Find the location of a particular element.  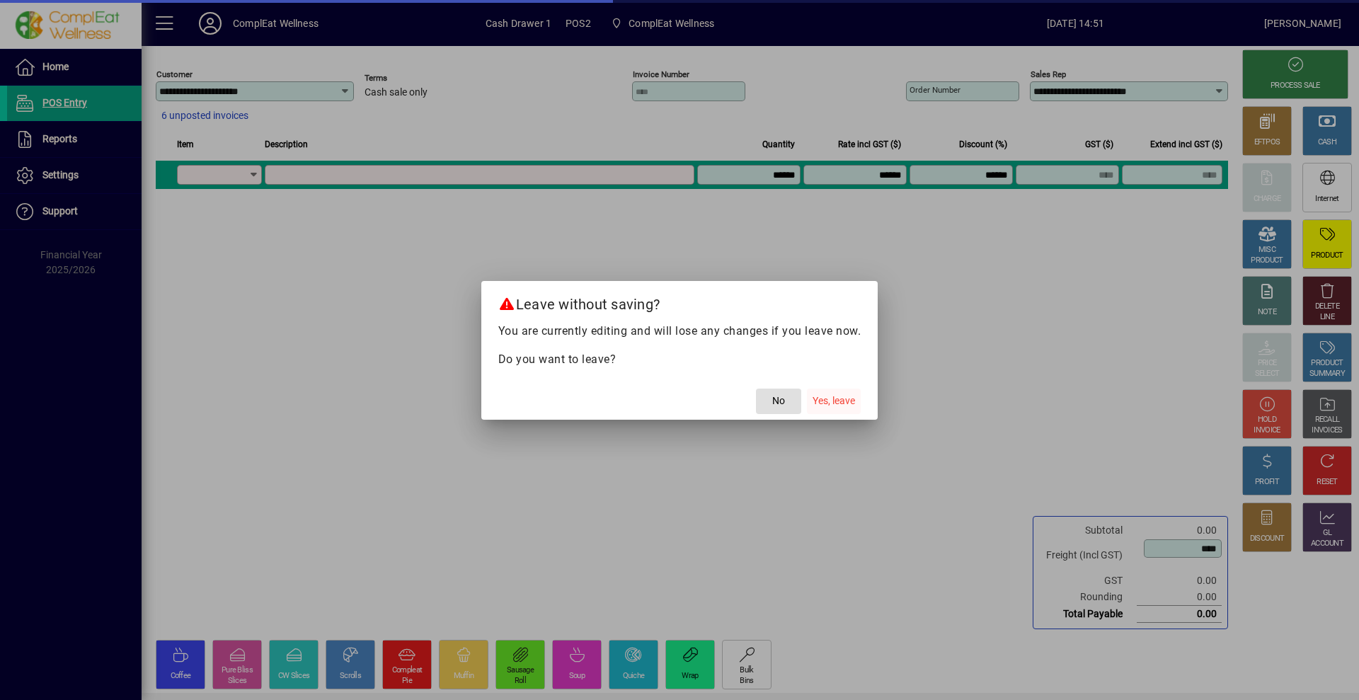

h2: Leave without saving? is located at coordinates (679, 301).